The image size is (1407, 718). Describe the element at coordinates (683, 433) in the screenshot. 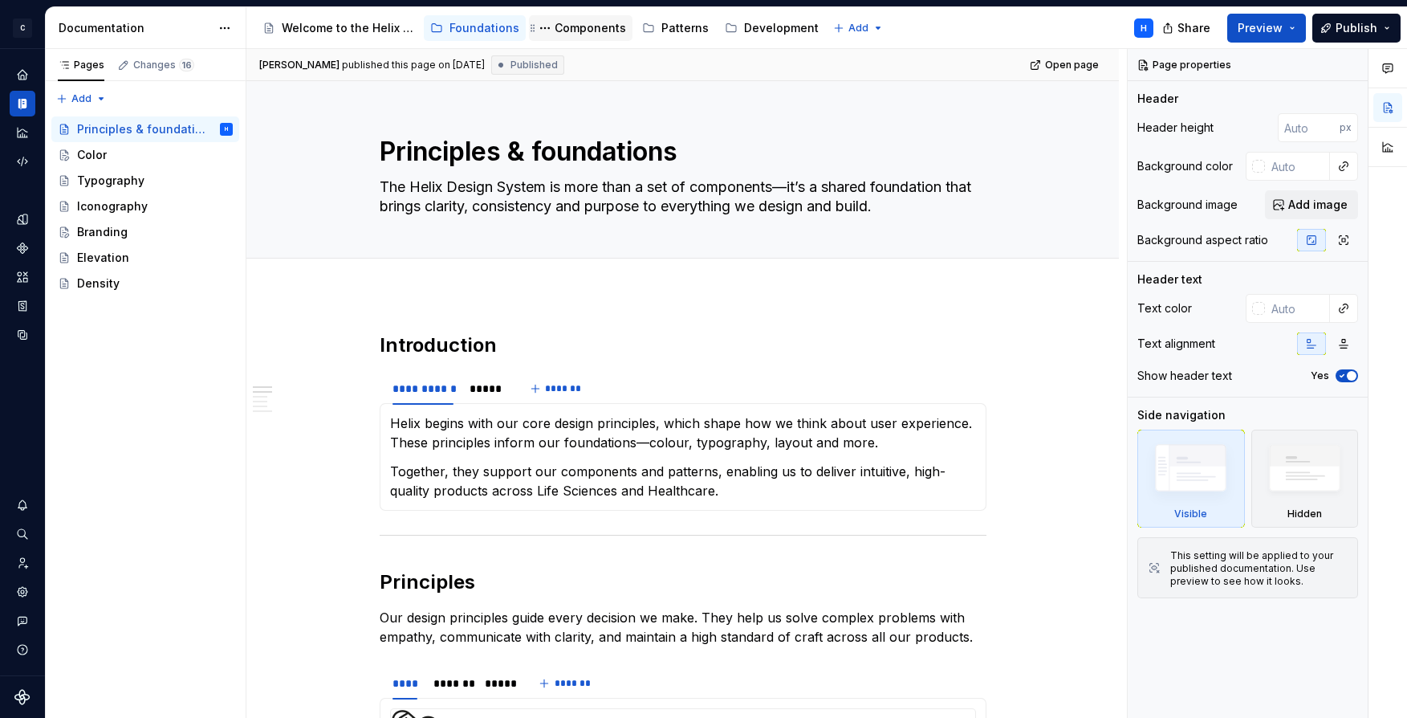

I see `p: Helix begins with our core design principles, which shape how we think about user experience. The...` at that location.